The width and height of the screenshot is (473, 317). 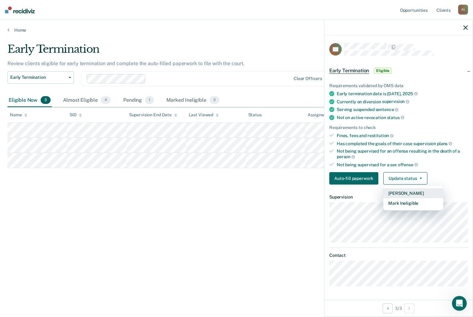 I want to click on div: 3 / 3, so click(x=398, y=308).